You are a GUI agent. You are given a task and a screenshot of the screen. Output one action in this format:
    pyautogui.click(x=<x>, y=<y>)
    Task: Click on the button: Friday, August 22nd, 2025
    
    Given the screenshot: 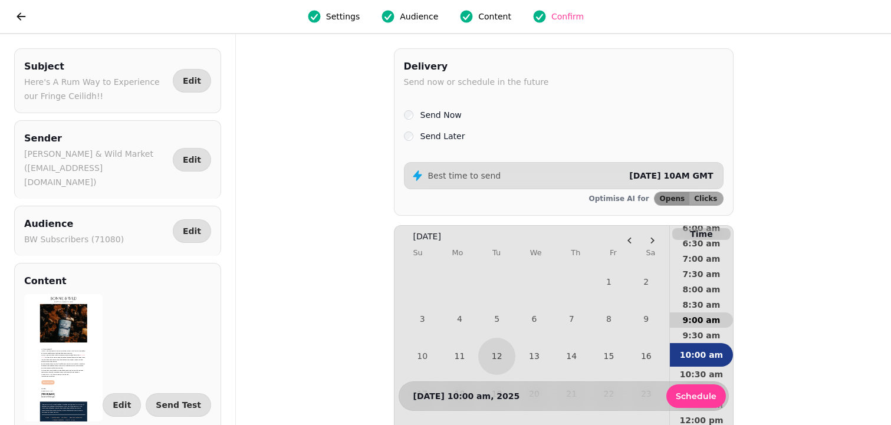 What is the action you would take?
    pyautogui.click(x=608, y=393)
    